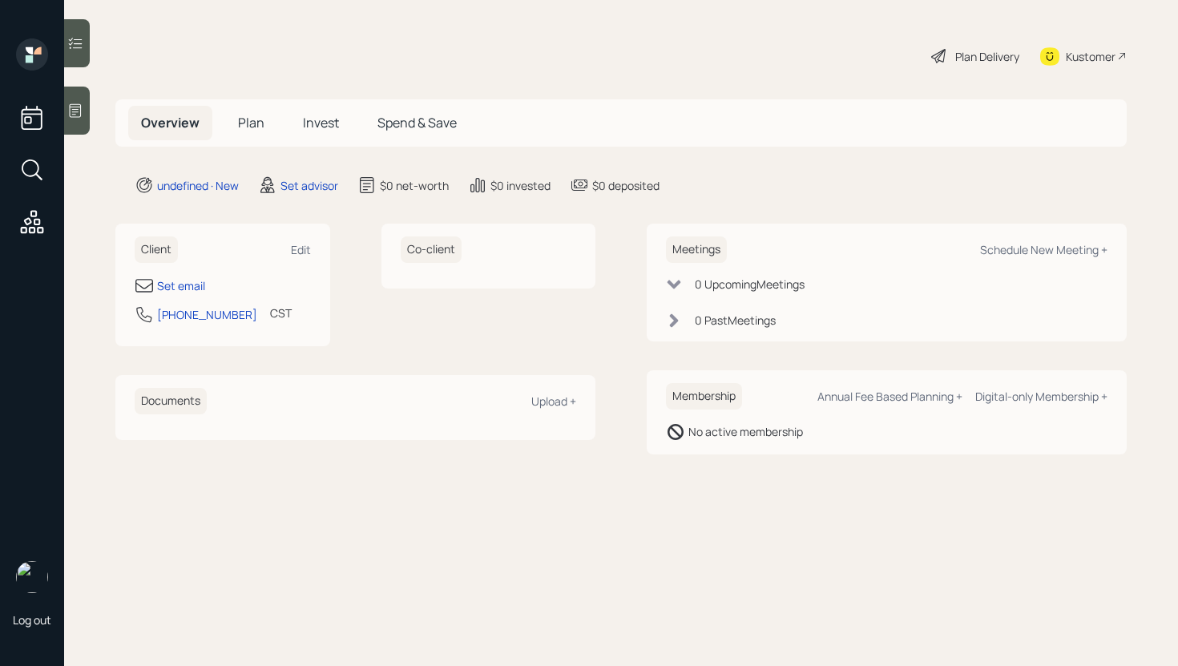 This screenshot has height=666, width=1178. I want to click on span: Overview, so click(170, 123).